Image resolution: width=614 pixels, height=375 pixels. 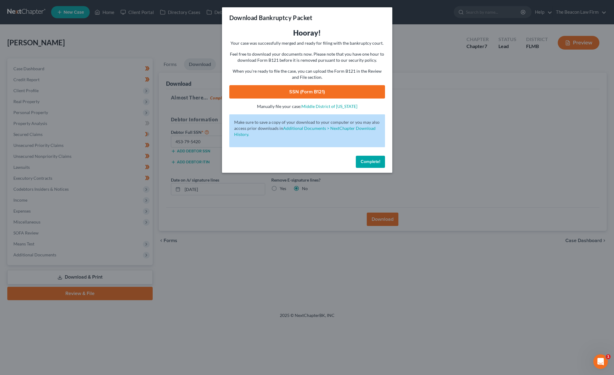 What do you see at coordinates (307, 74) in the screenshot?
I see `p: When you're ready to file the case, you can upload the Form B121 in the Review and File section.` at bounding box center [307, 74].